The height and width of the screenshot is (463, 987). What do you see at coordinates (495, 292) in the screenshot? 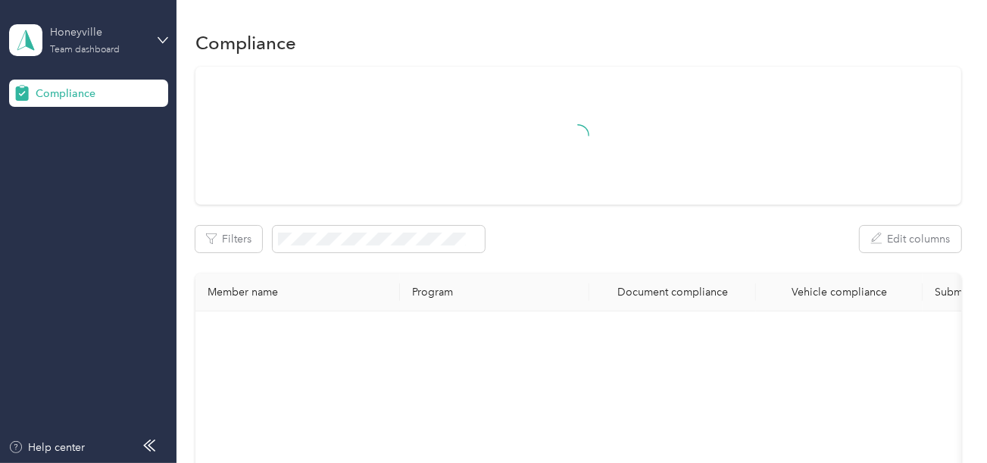
I see `th: Program` at bounding box center [495, 292].